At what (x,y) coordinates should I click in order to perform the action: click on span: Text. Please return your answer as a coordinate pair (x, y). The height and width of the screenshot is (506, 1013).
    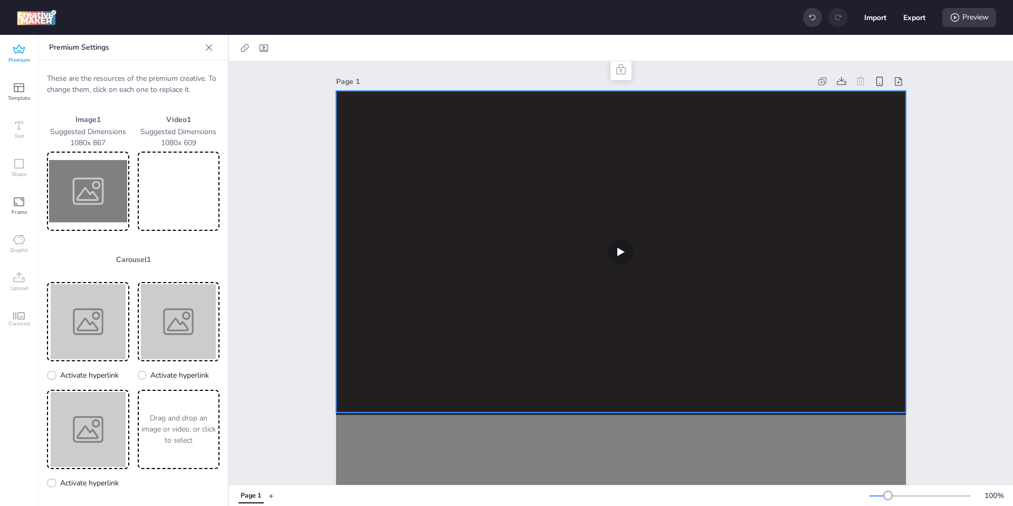
    Looking at the image, I should click on (19, 136).